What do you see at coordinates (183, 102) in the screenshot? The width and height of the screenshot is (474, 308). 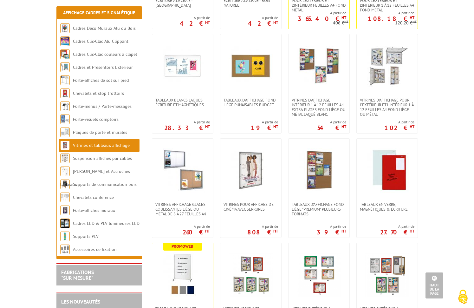 I see `span: Tableaux blancs laqués écriture et magnétiques` at bounding box center [183, 102].